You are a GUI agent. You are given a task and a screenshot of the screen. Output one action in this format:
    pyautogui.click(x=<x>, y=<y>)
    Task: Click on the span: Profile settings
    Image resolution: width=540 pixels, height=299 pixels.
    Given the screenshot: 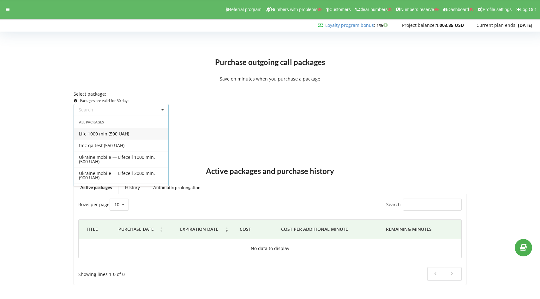 What is the action you would take?
    pyautogui.click(x=497, y=9)
    